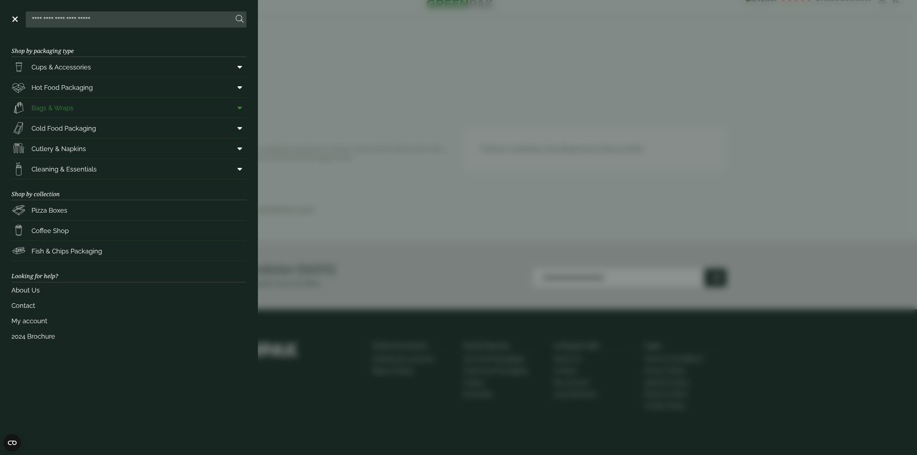 The height and width of the screenshot is (455, 917). I want to click on img: FishNchip_box.svg, so click(19, 251).